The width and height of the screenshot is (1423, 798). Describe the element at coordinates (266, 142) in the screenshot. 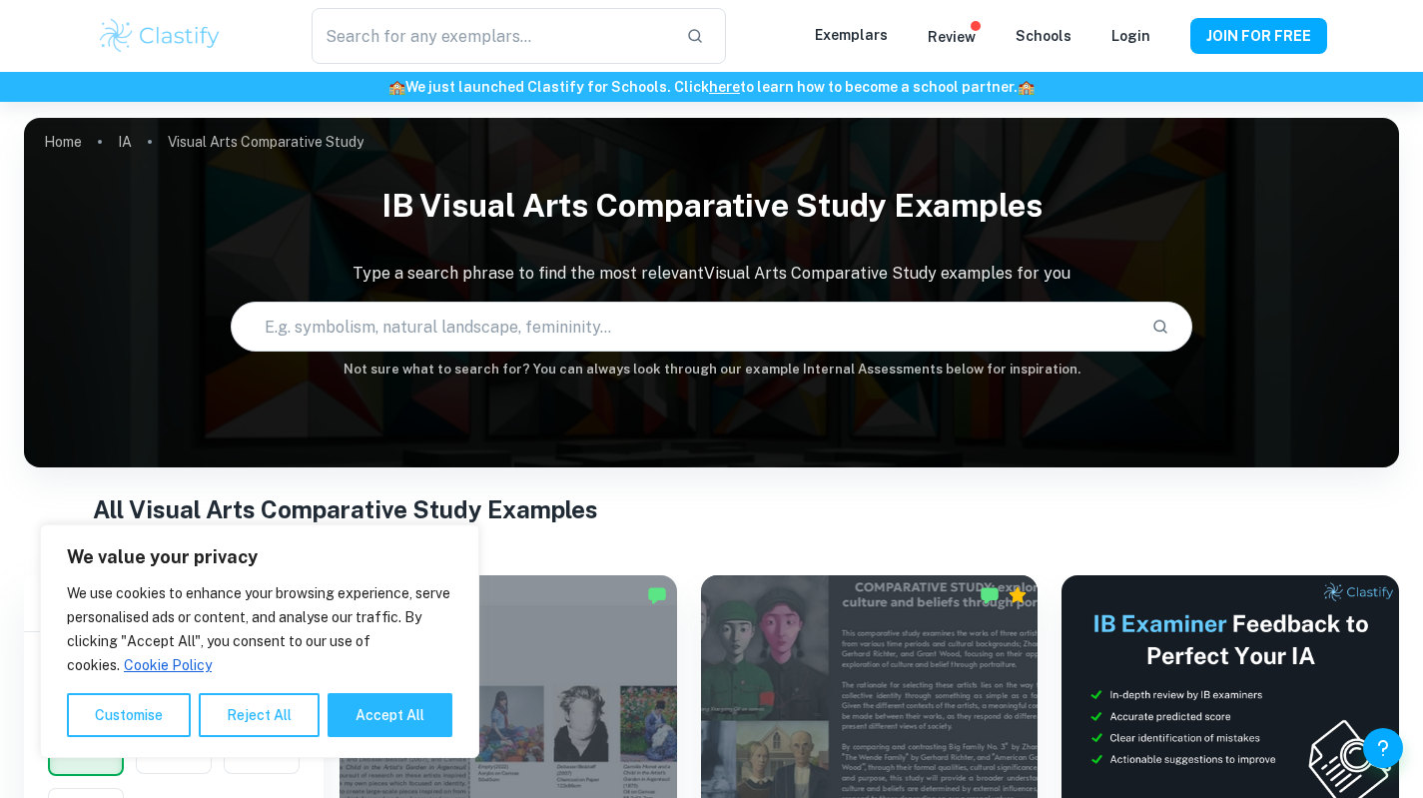

I see `p: Visual Arts Comparative Study` at that location.